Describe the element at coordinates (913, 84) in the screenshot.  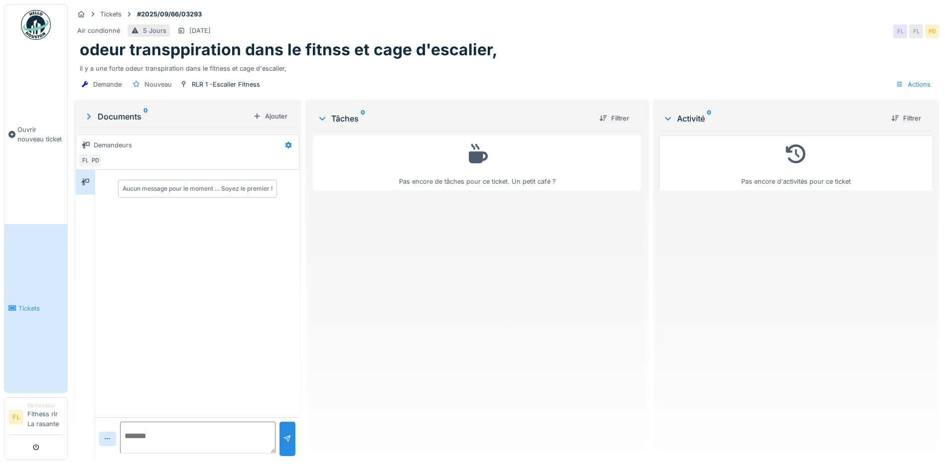
I see `div: Actions` at that location.